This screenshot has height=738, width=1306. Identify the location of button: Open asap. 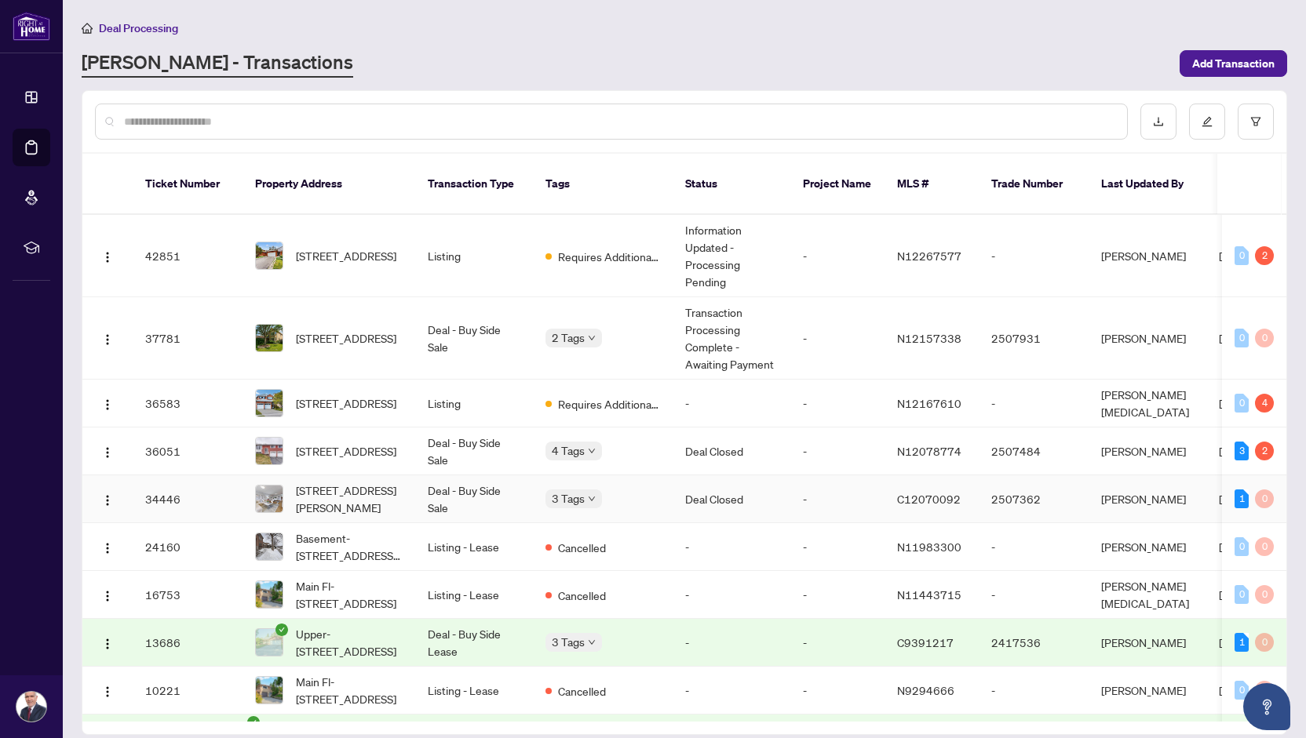
(1266, 707).